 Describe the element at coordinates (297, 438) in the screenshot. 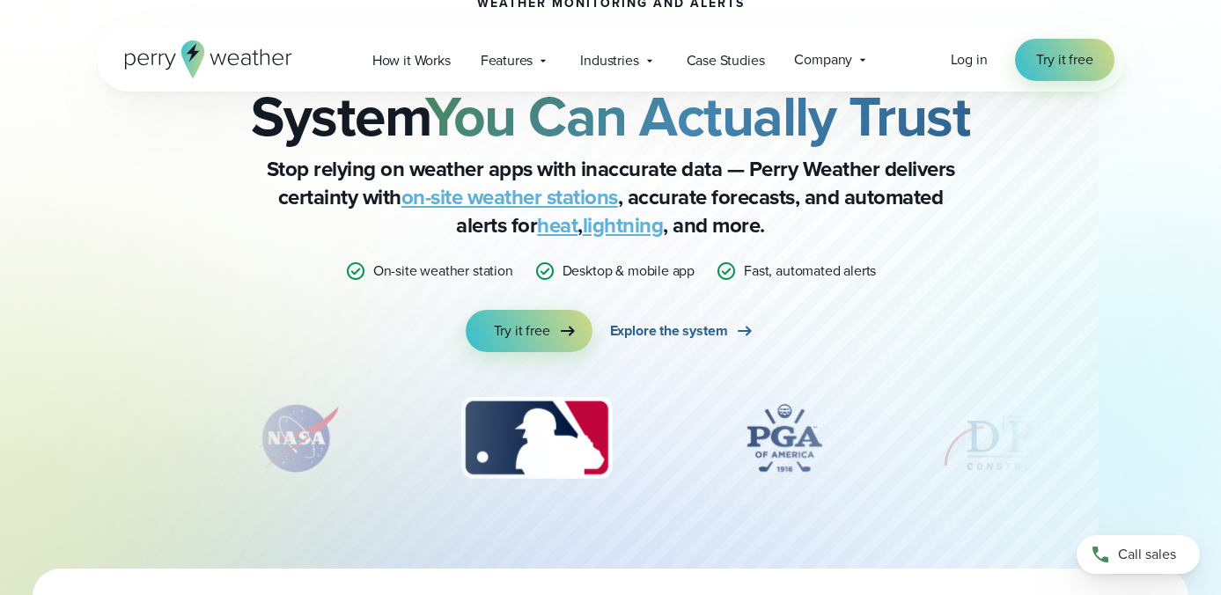

I see `div: 2 of 12` at that location.